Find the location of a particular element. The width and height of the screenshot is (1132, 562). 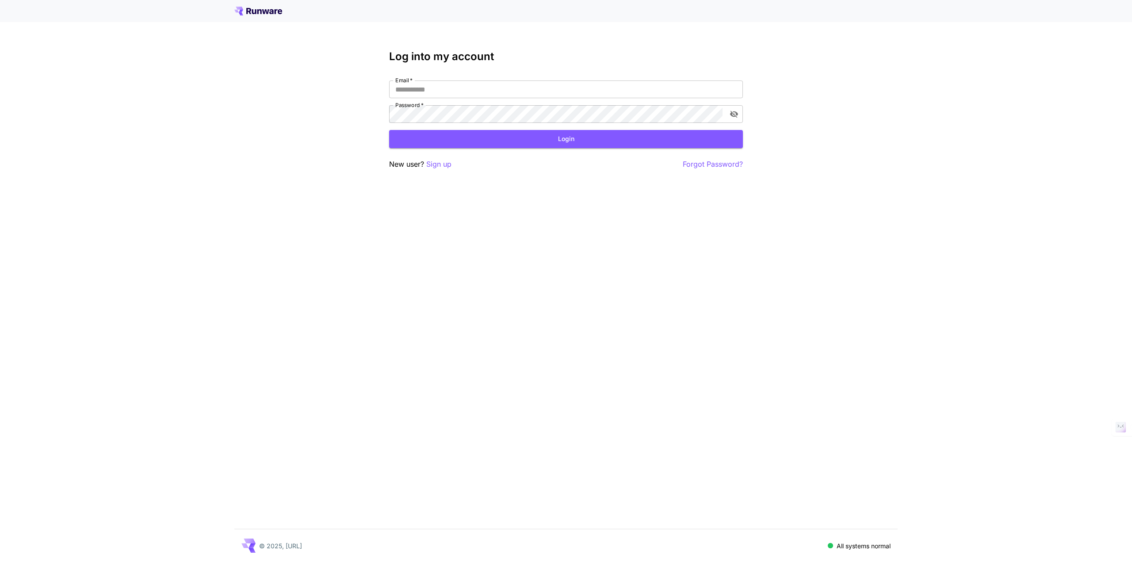

p: All systems normal is located at coordinates (864, 546).